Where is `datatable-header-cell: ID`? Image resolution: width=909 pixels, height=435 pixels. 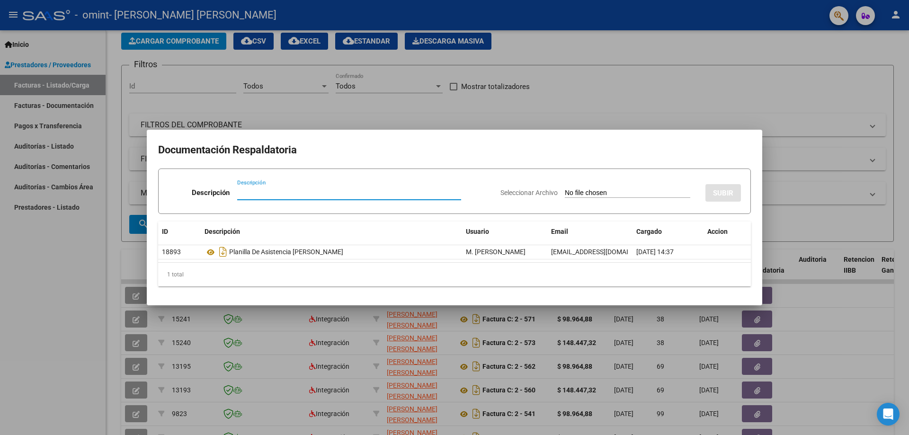
datatable-header-cell: ID is located at coordinates (179, 232).